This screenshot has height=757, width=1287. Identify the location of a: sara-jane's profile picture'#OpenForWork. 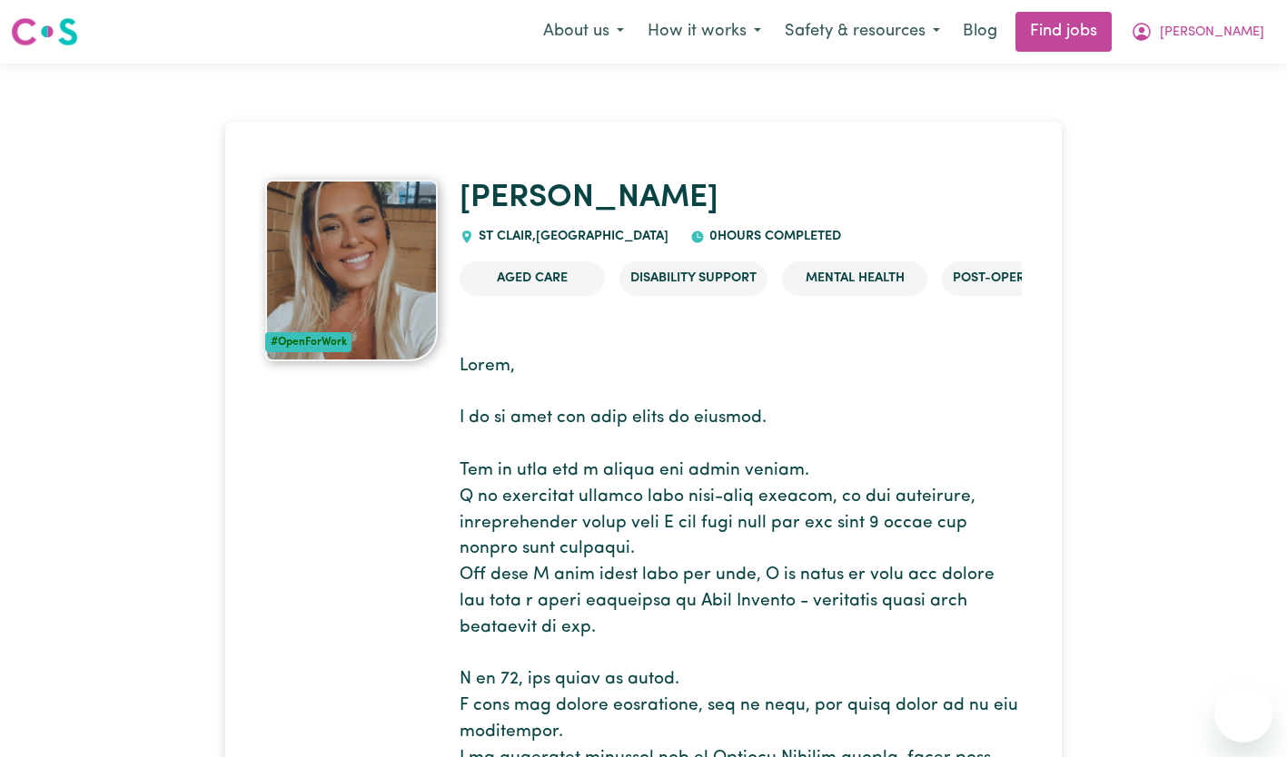
(351, 271).